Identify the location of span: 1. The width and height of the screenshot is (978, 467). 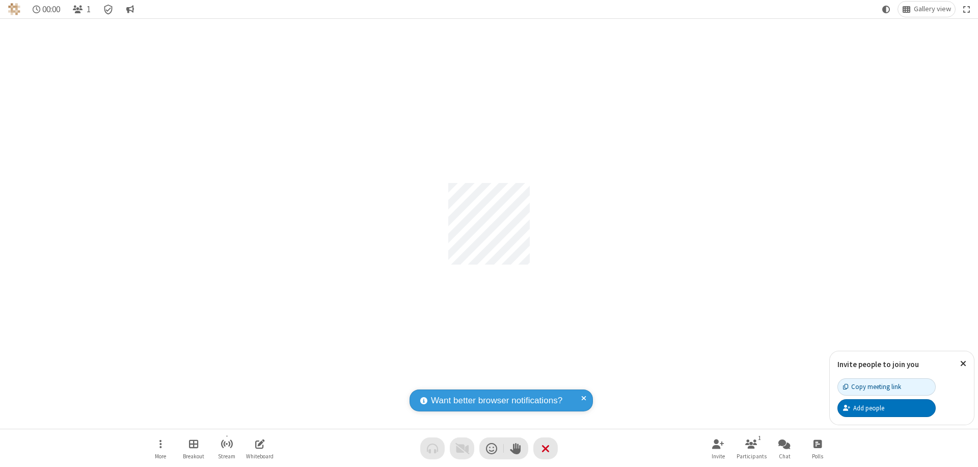
(89, 9).